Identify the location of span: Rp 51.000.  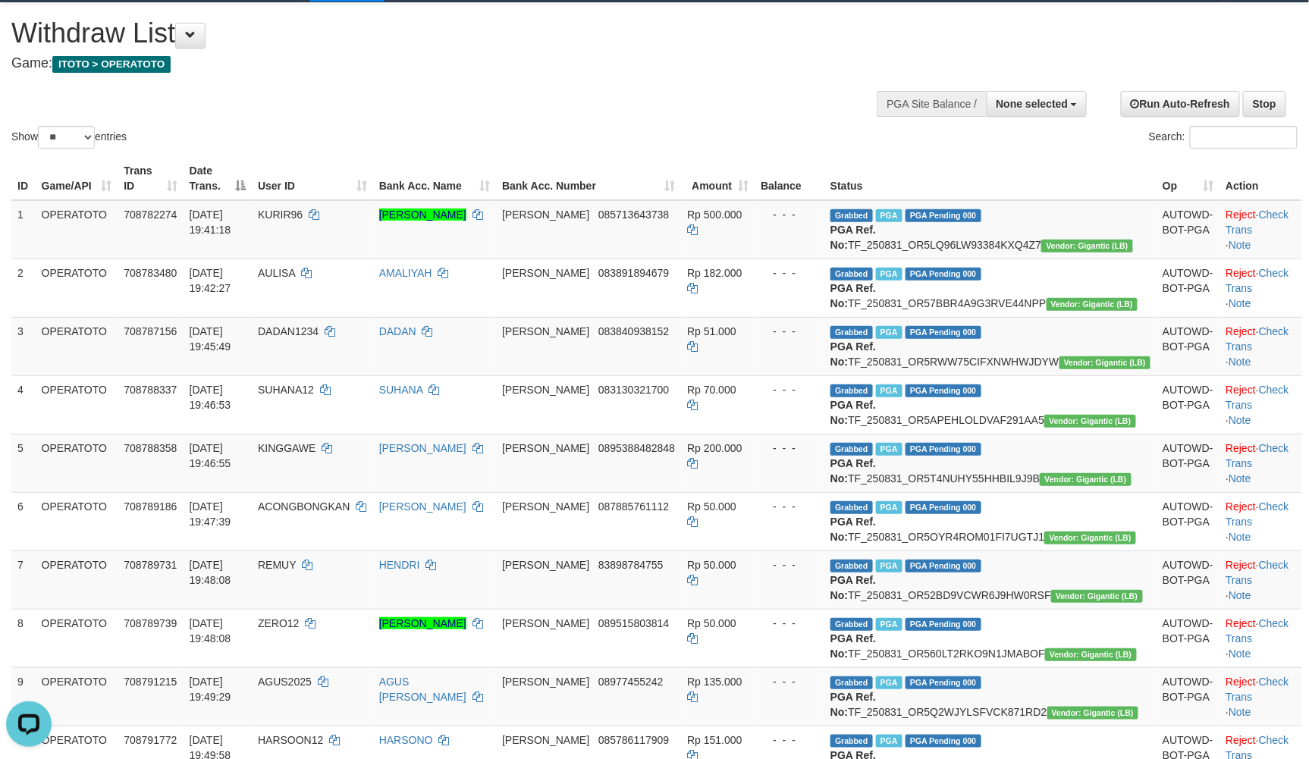
(711, 331).